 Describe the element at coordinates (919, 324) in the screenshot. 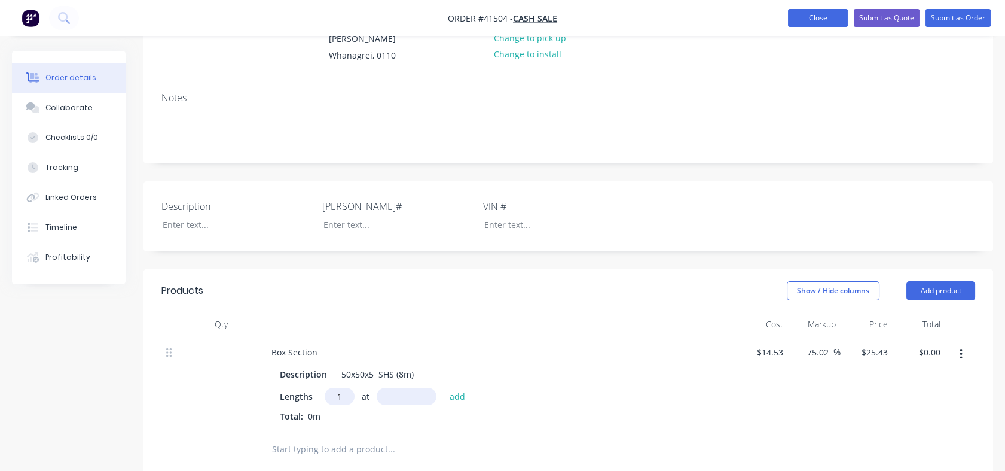

I see `div: Total` at that location.